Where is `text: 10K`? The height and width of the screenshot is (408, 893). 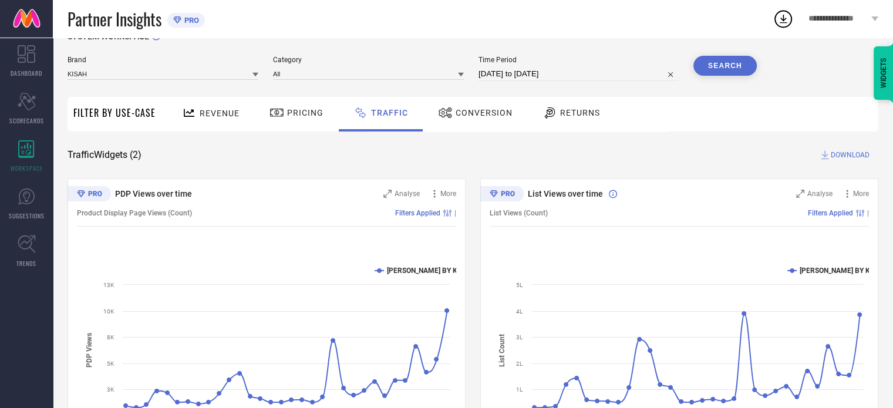
text: 10K is located at coordinates (109, 311).